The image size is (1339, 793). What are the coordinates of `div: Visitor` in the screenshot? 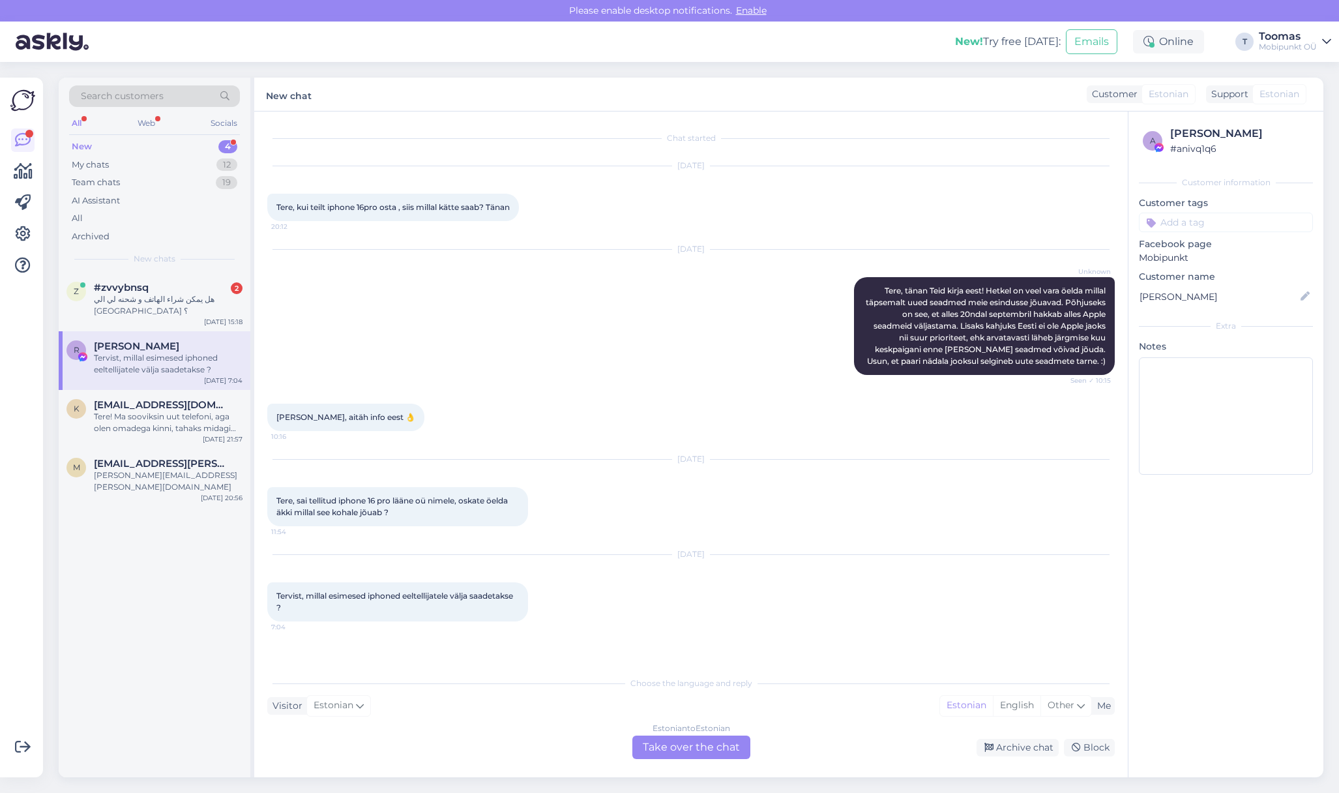 It's located at (285, 705).